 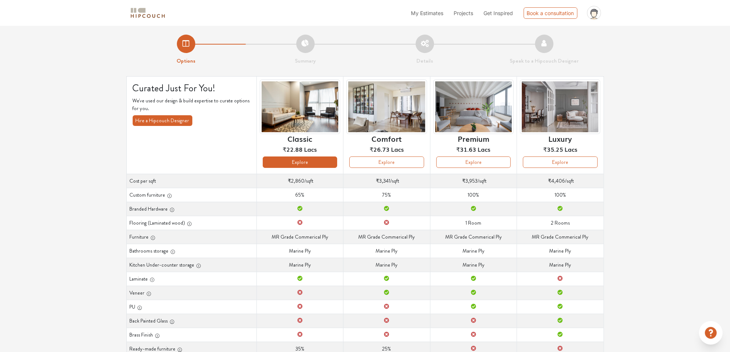 What do you see at coordinates (383, 181) in the screenshot?
I see `span: ₹3,341` at bounding box center [383, 181].